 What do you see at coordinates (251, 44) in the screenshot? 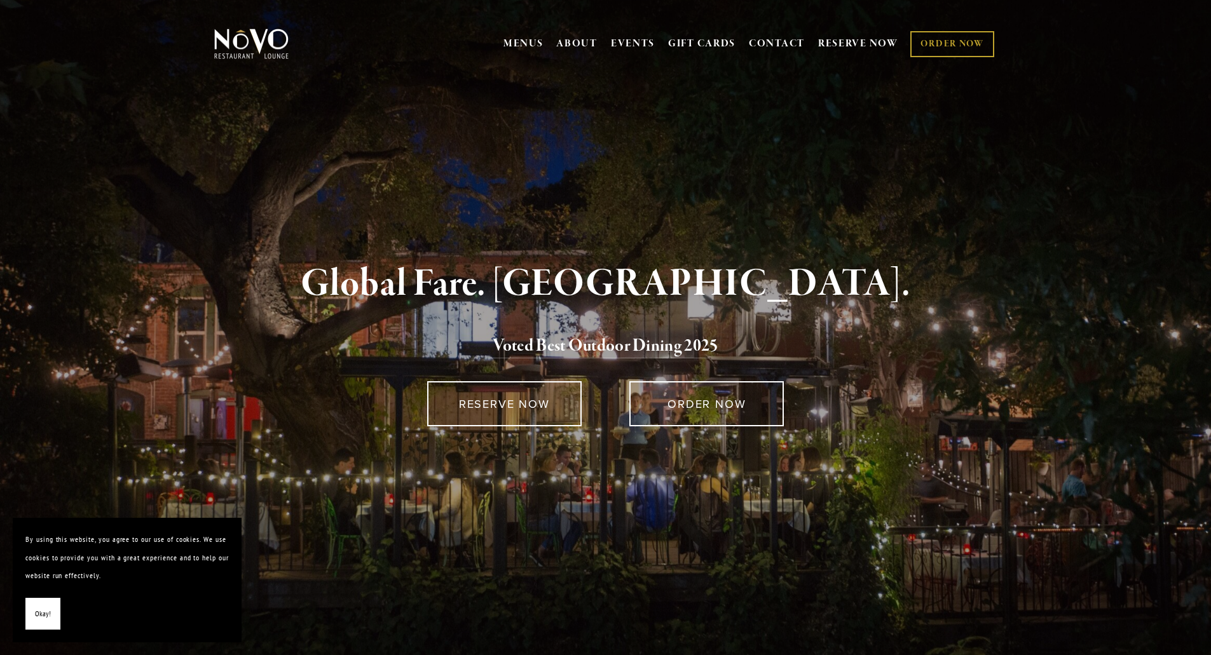
I see `img: Novo Restaurant &amp; Lounge` at bounding box center [251, 44].